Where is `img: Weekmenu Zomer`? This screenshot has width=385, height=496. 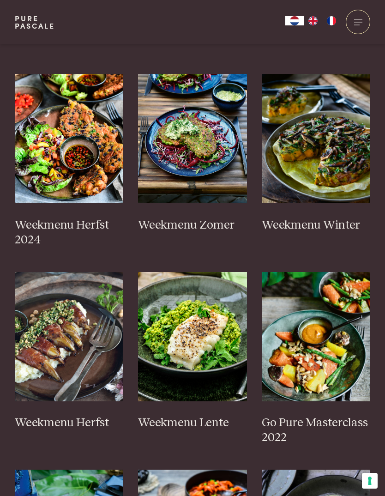 img: Weekmenu Zomer is located at coordinates (193, 139).